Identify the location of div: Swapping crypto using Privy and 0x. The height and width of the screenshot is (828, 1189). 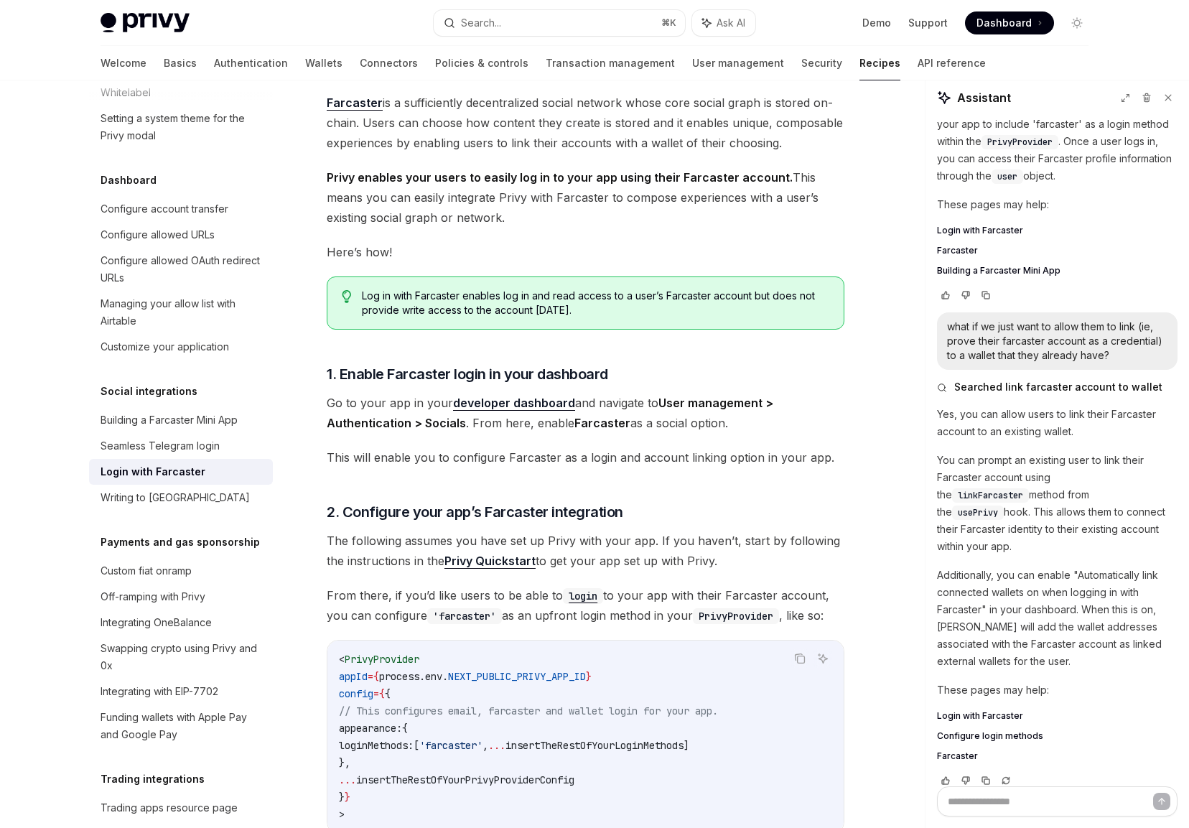
(182, 657).